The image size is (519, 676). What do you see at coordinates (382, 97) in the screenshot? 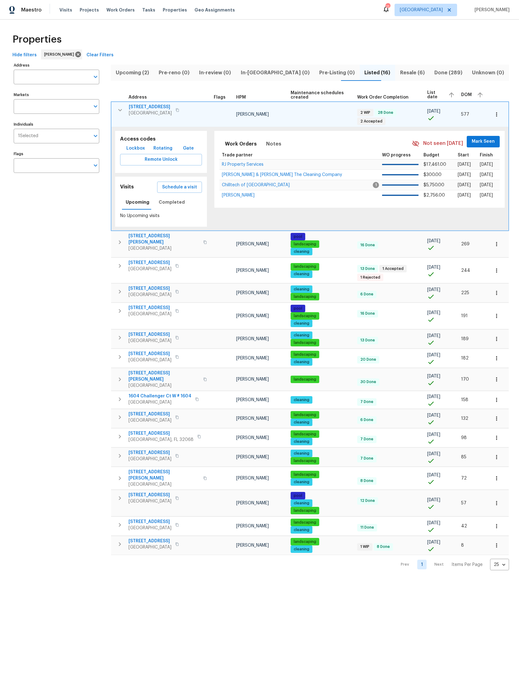
I see `span: Work Order Completion` at bounding box center [382, 97].